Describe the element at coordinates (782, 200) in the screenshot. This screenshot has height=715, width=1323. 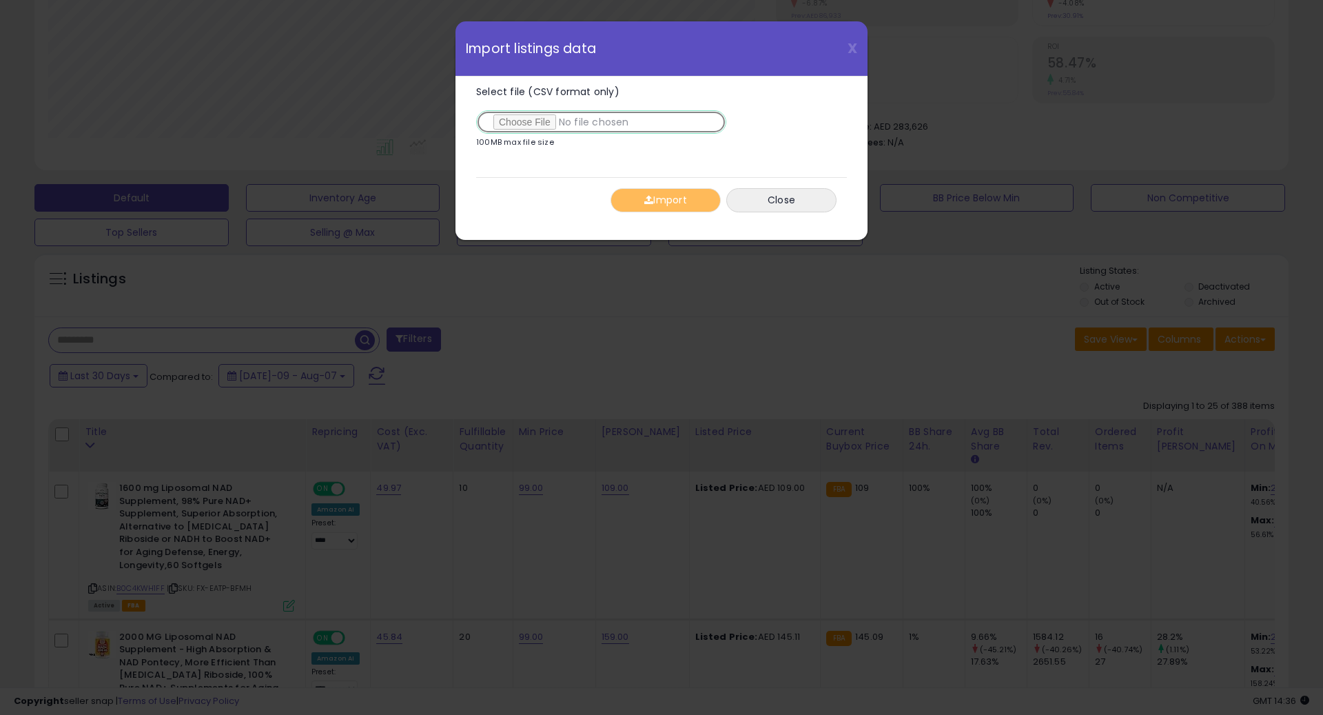
I see `button: Close` at that location.